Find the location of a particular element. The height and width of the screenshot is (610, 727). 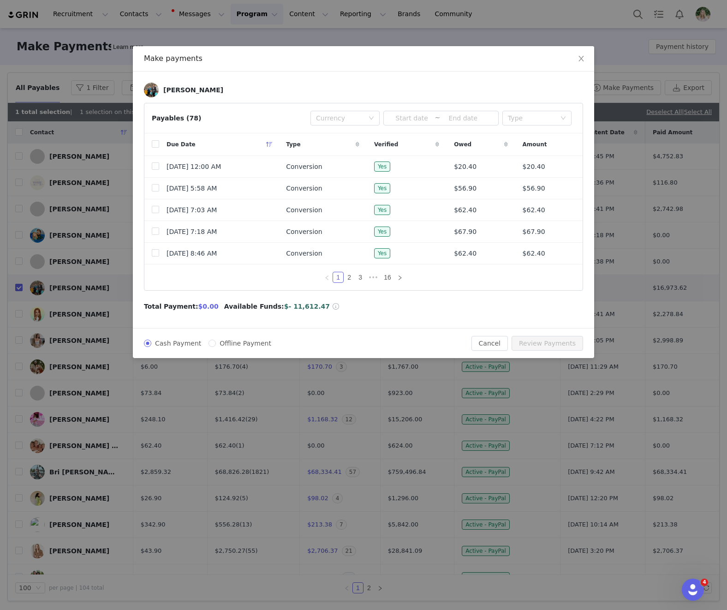

div: Currency is located at coordinates (340, 118).